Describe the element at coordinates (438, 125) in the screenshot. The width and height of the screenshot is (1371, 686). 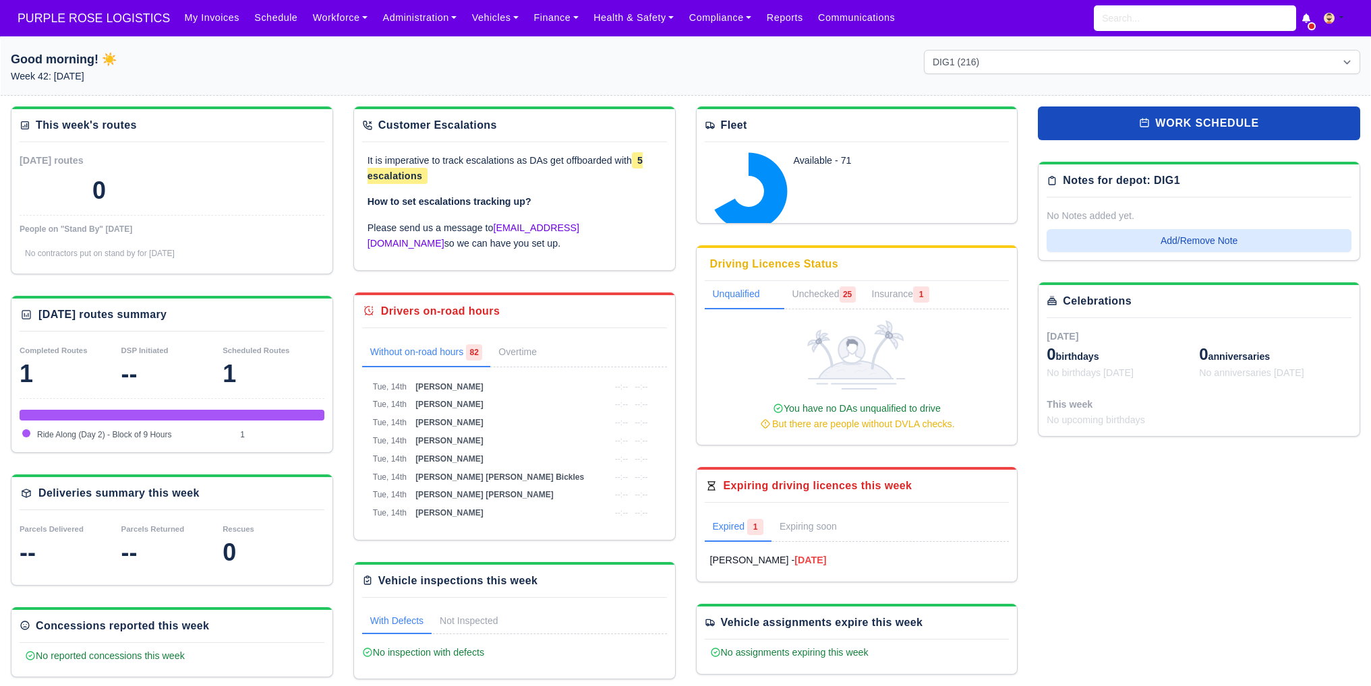
I see `div: Customer Escalations` at that location.